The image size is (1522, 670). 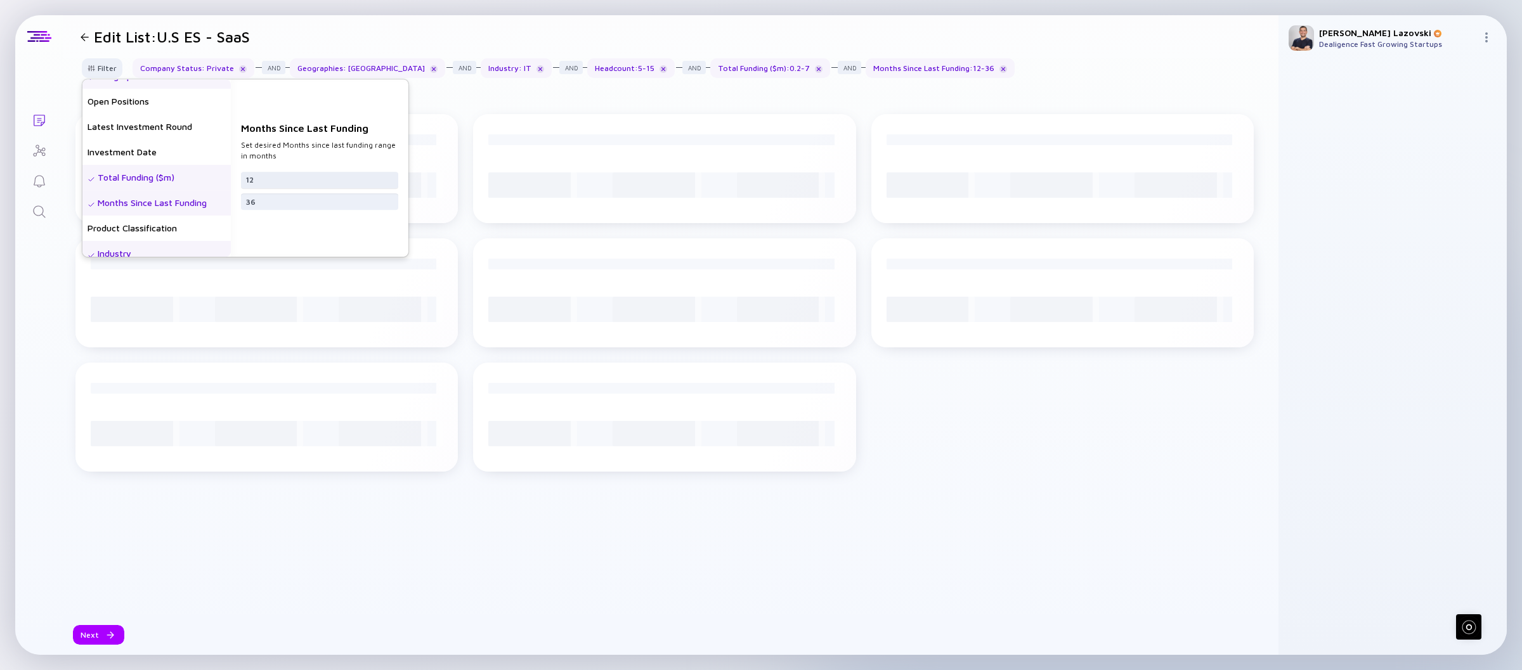 I want to click on div: Investment Date, so click(x=157, y=152).